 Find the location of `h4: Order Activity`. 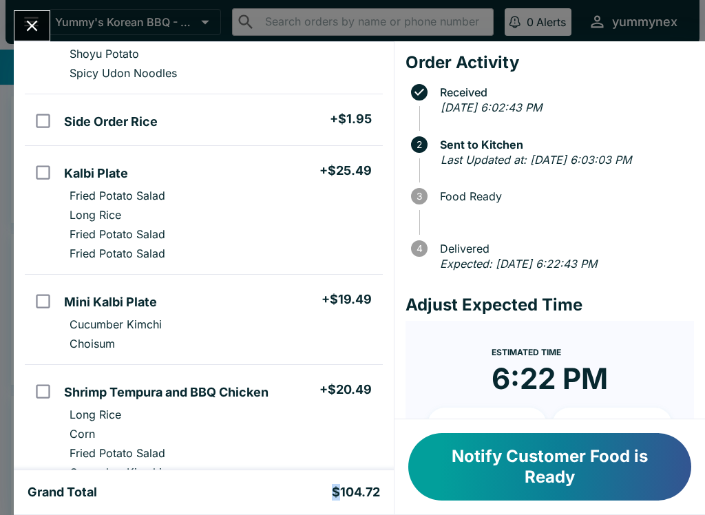

h4: Order Activity is located at coordinates (550, 63).